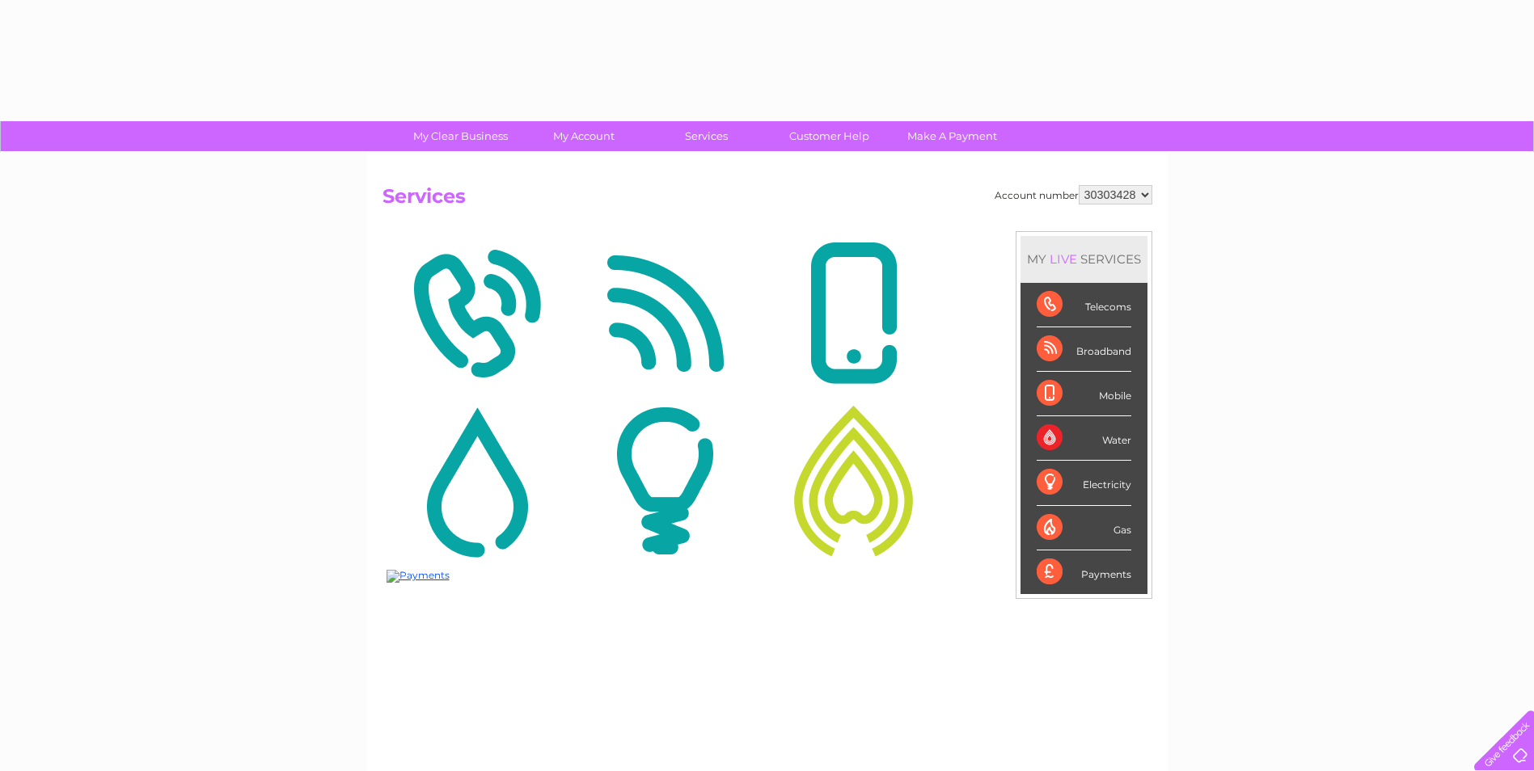  I want to click on div: Mobile, so click(1084, 394).